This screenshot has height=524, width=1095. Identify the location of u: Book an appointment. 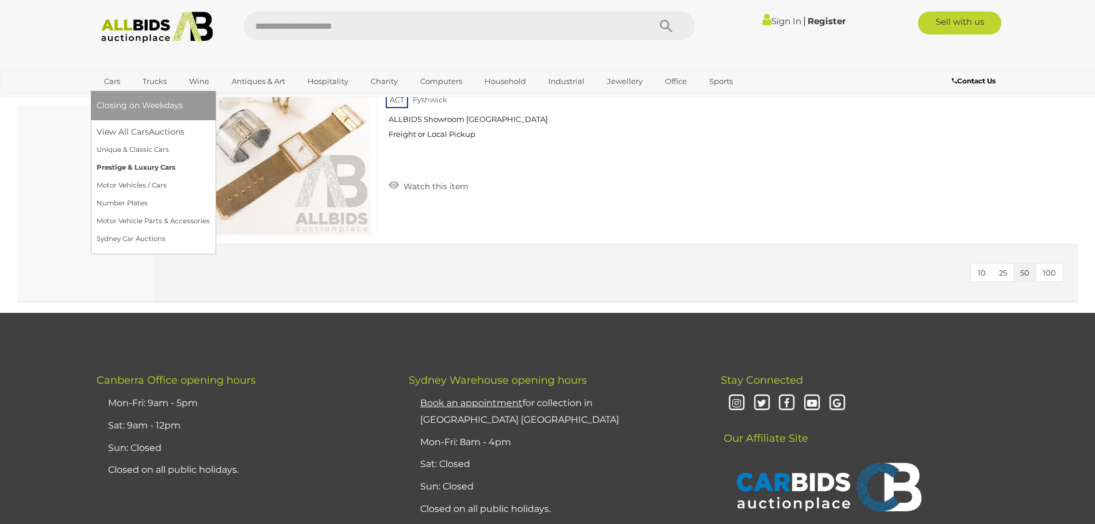
(471, 402).